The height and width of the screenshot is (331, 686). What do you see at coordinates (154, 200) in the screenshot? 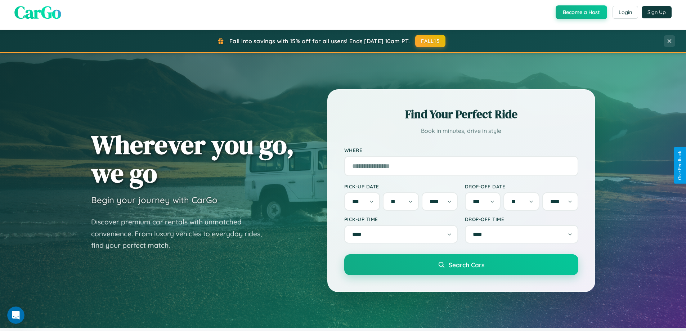
I see `h3: Begin your journey with CarGo` at bounding box center [154, 200].